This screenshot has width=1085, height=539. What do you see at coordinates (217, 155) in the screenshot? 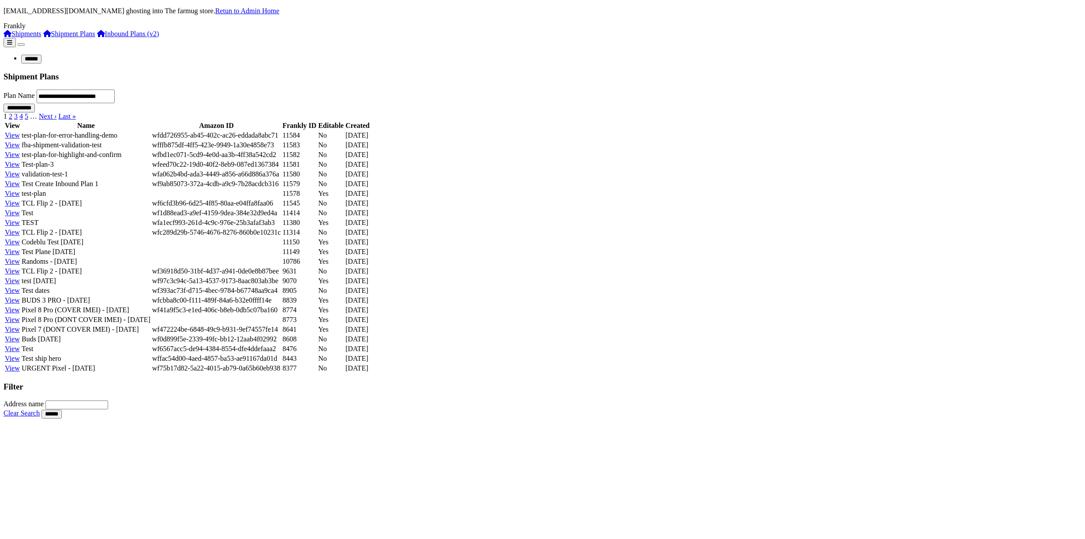
I see `td: wfbd1ec071-5cd9-4e0d-aa3b-4ff38a542cd2` at bounding box center [217, 155].